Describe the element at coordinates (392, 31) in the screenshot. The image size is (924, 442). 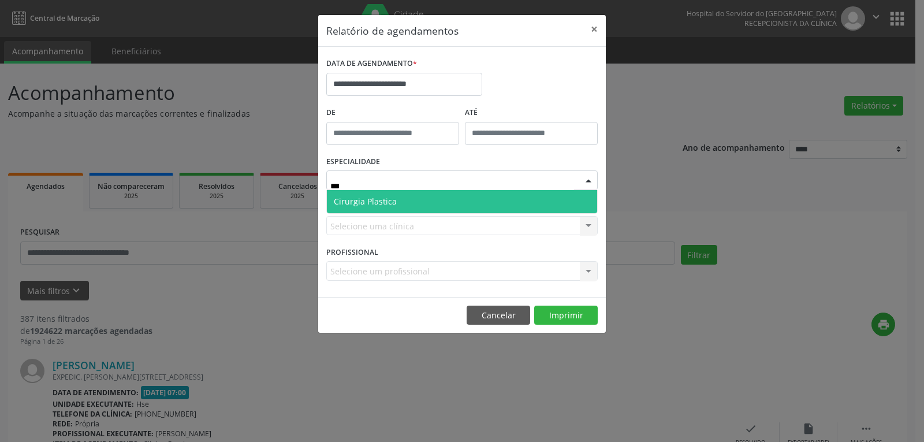
I see `h5: Relatório de agendamentos` at that location.